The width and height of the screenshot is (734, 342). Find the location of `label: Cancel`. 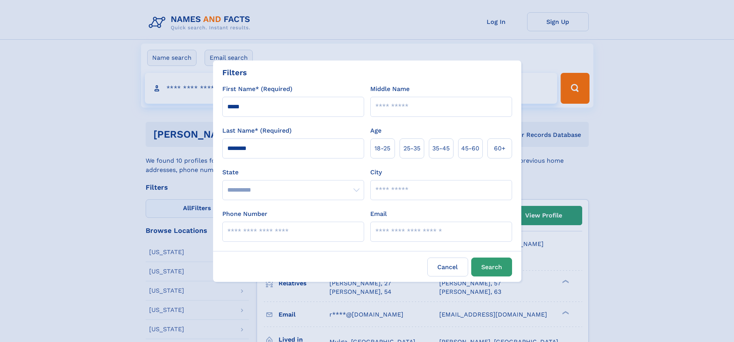

label: Cancel is located at coordinates (448, 267).